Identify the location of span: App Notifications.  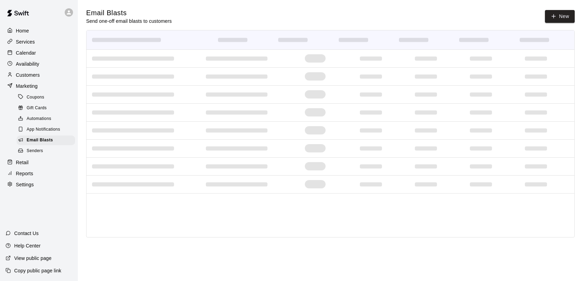
(43, 130).